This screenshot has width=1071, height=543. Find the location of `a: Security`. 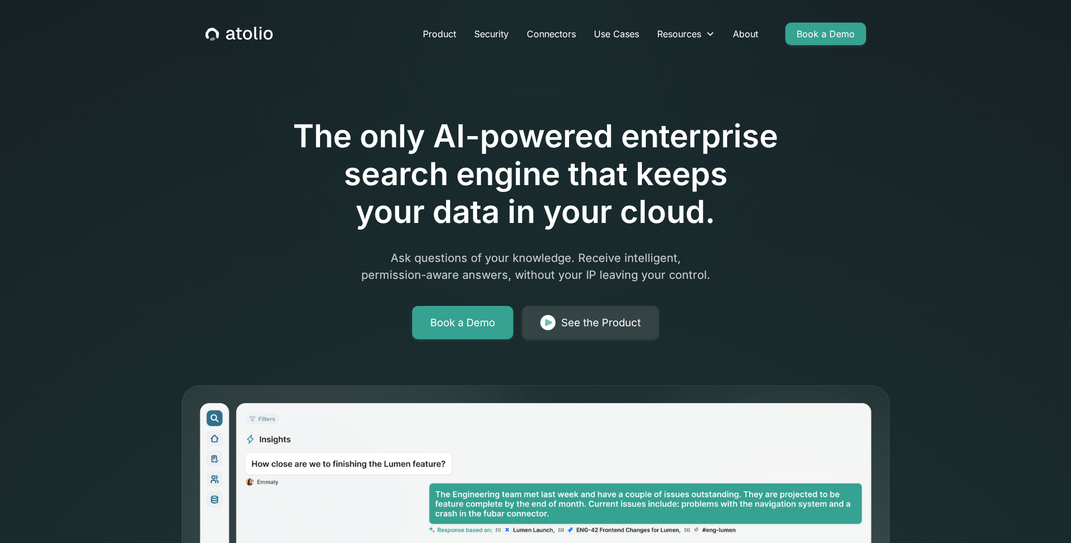

a: Security is located at coordinates (491, 34).